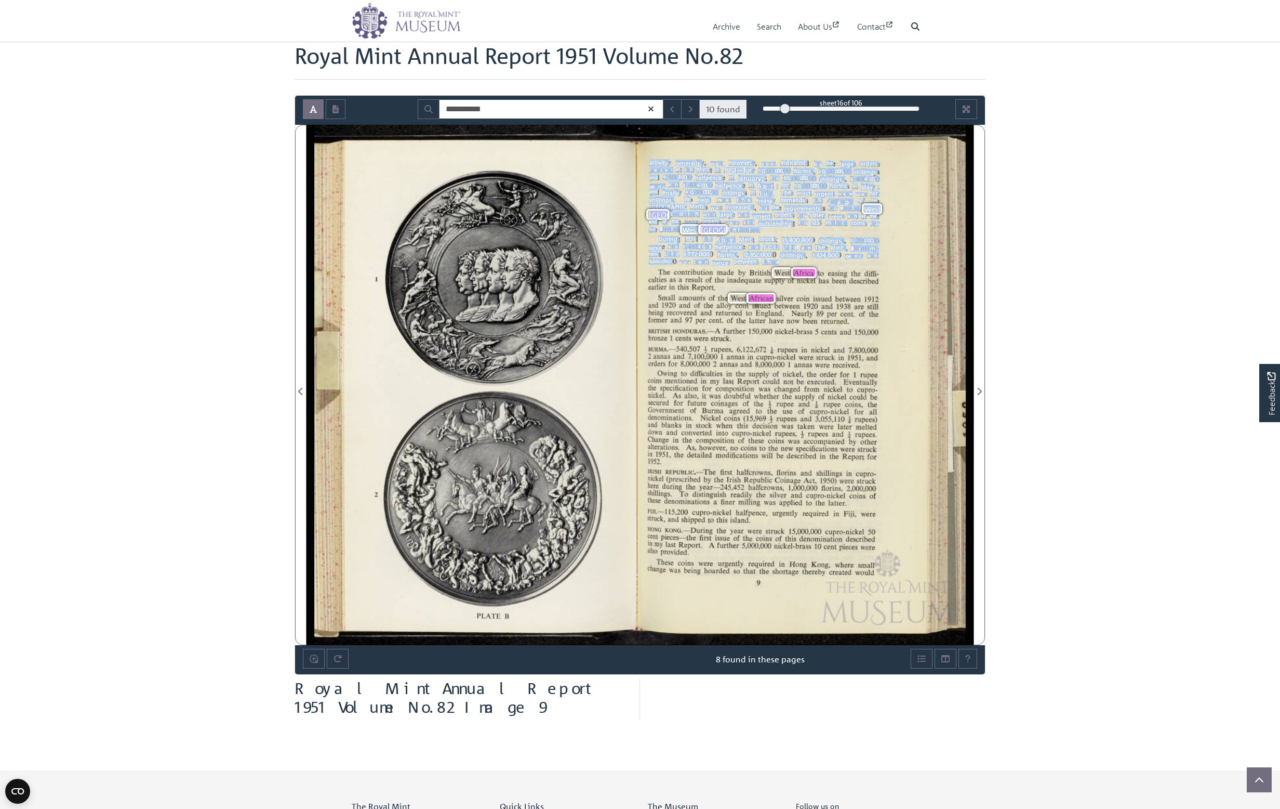 Image resolution: width=1280 pixels, height=809 pixels. What do you see at coordinates (802, 208) in the screenshot?
I see `span: requirements` at bounding box center [802, 208].